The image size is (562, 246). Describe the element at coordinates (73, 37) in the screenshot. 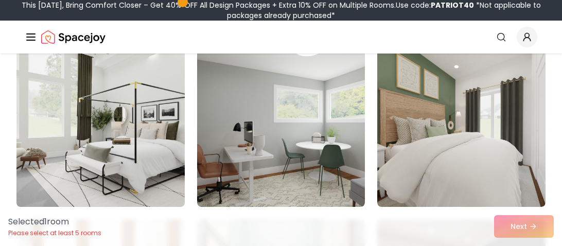

I see `img: Spacejoy Logo` at that location.